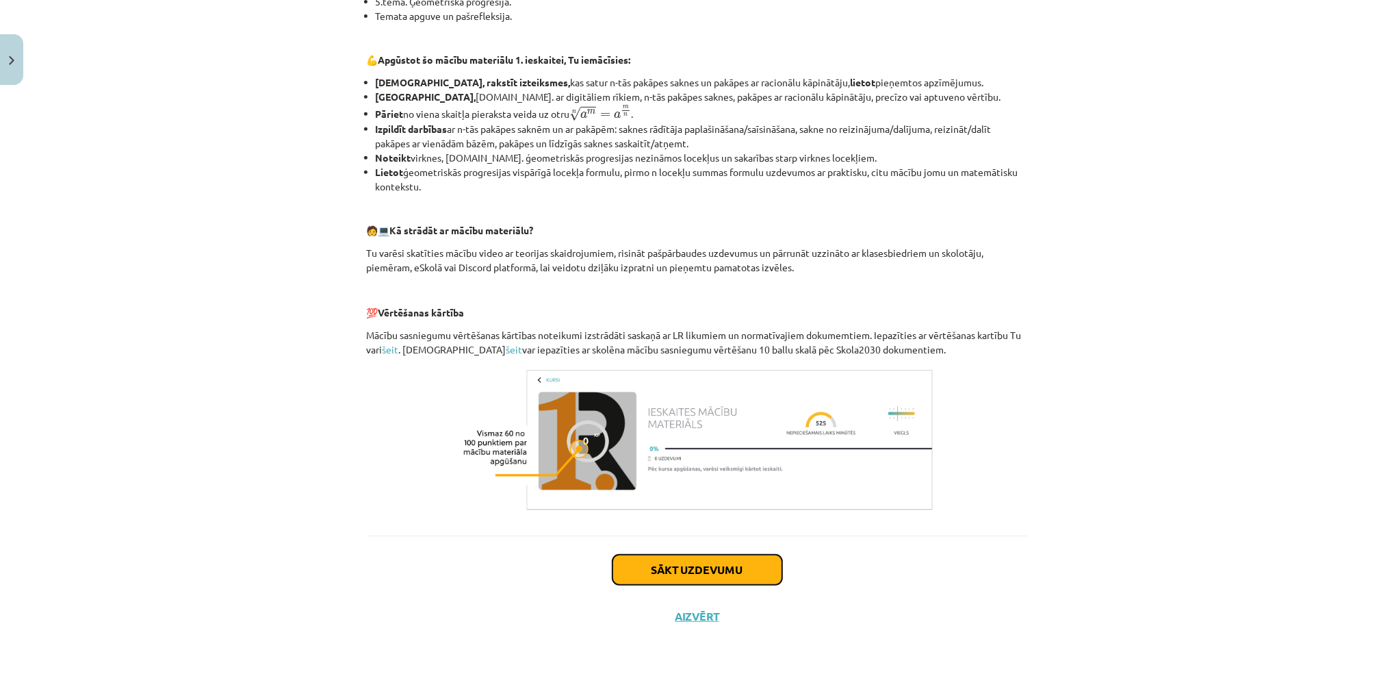  Describe the element at coordinates (394, 157) in the screenshot. I see `b: Noteikt` at that location.